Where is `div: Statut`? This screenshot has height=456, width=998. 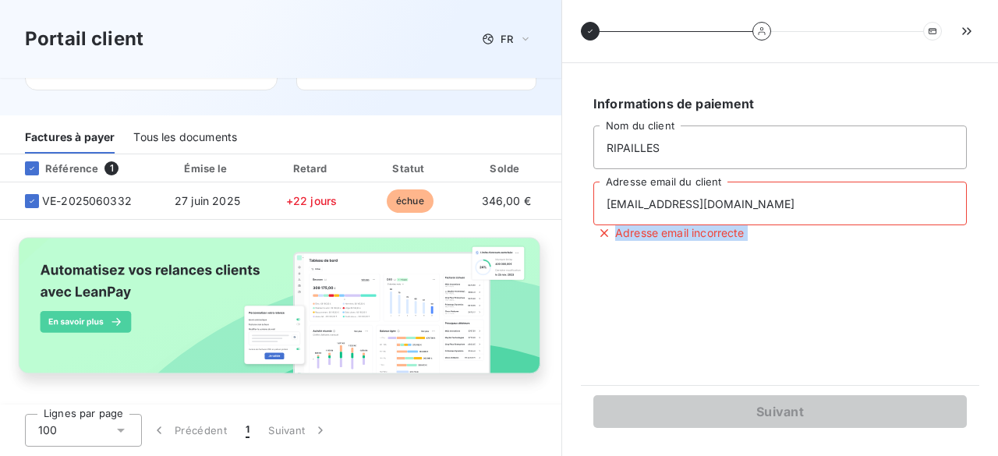
div: Statut is located at coordinates (409, 168).